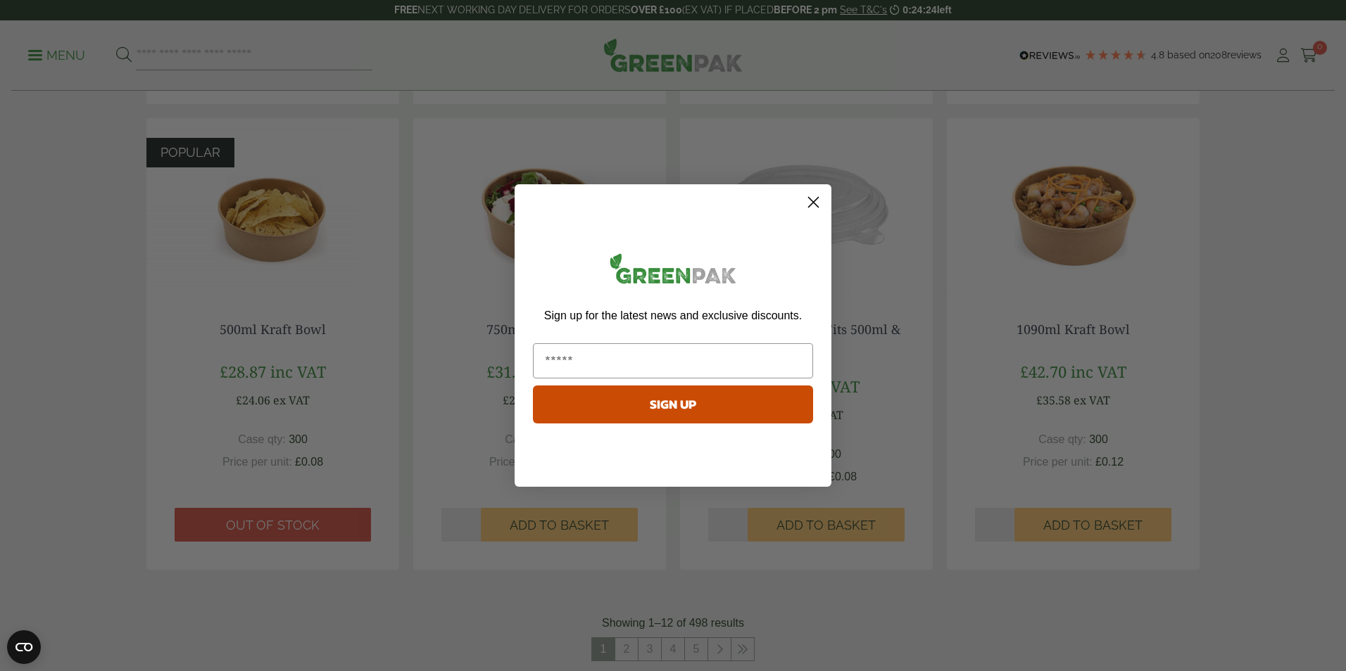 Image resolution: width=1346 pixels, height=671 pixels. Describe the element at coordinates (813, 202) in the screenshot. I see `button: Close dialog` at that location.